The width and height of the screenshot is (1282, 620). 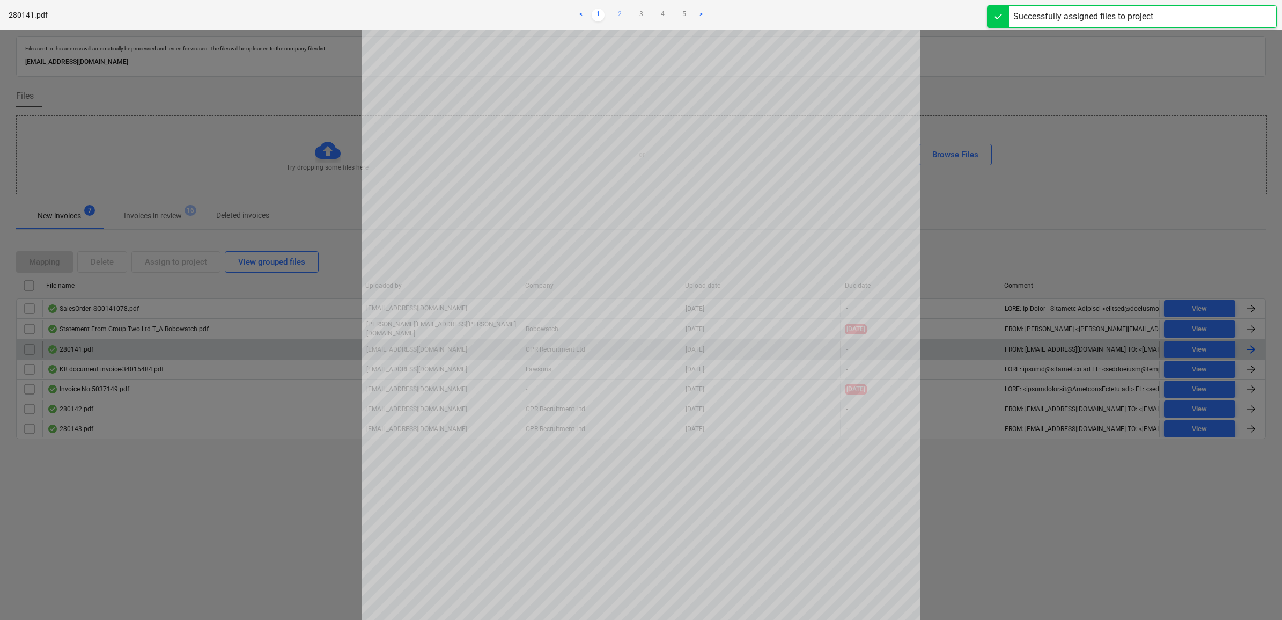 What do you see at coordinates (1083, 17) in the screenshot?
I see `div: Successfully assigned files to project` at bounding box center [1083, 17].